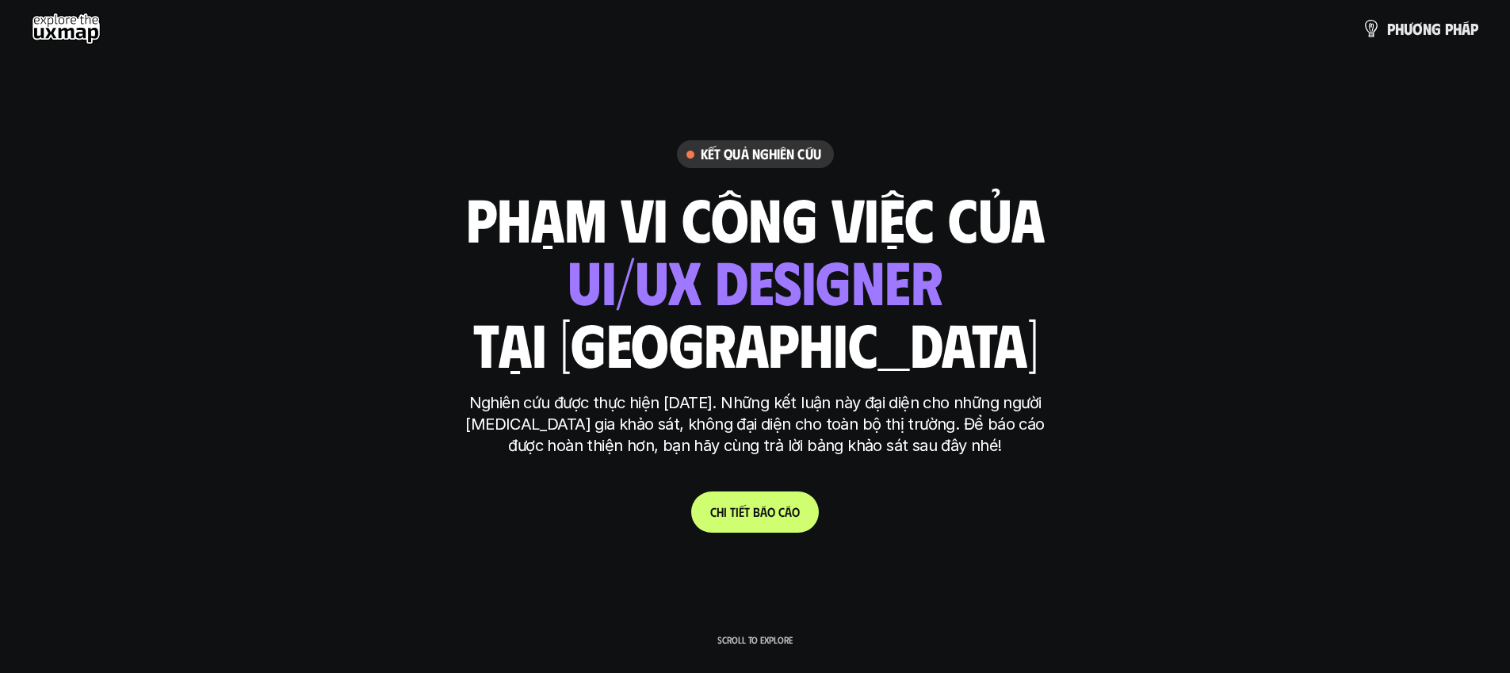 The image size is (1510, 673). I want to click on a: Chitiếtbáocáo, so click(755, 512).